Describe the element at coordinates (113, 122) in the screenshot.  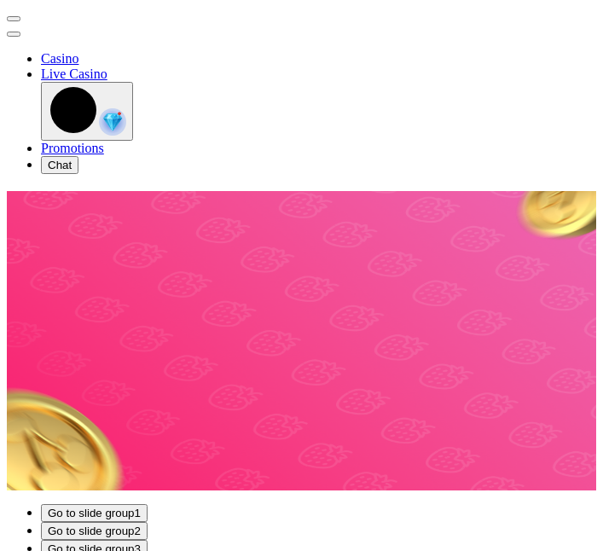
I see `img: reward-icon` at that location.